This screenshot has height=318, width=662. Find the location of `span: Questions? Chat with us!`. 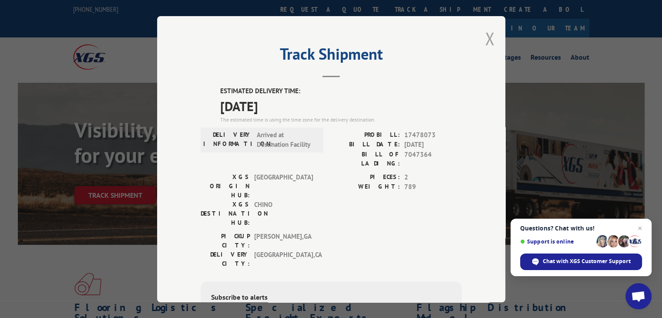

span: Questions? Chat with us! is located at coordinates (581, 228).